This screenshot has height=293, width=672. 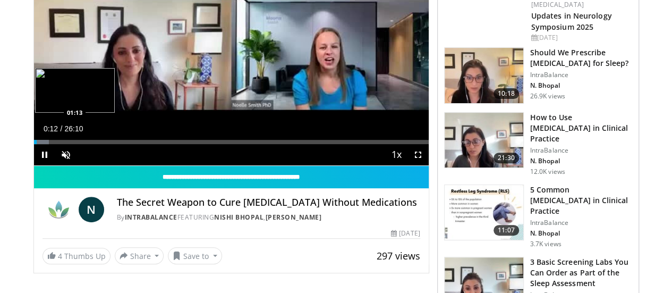 I want to click on button: Unmute, so click(x=66, y=155).